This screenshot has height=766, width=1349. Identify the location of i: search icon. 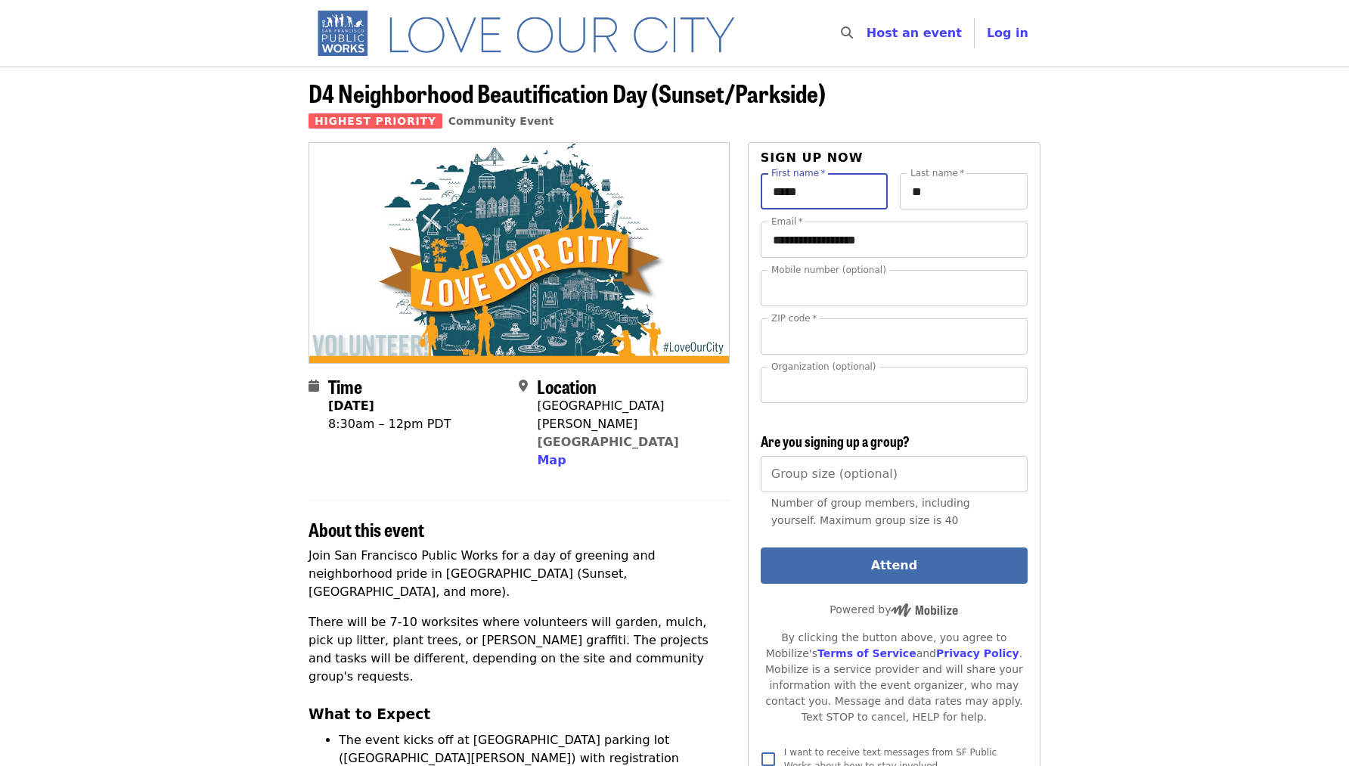
(847, 33).